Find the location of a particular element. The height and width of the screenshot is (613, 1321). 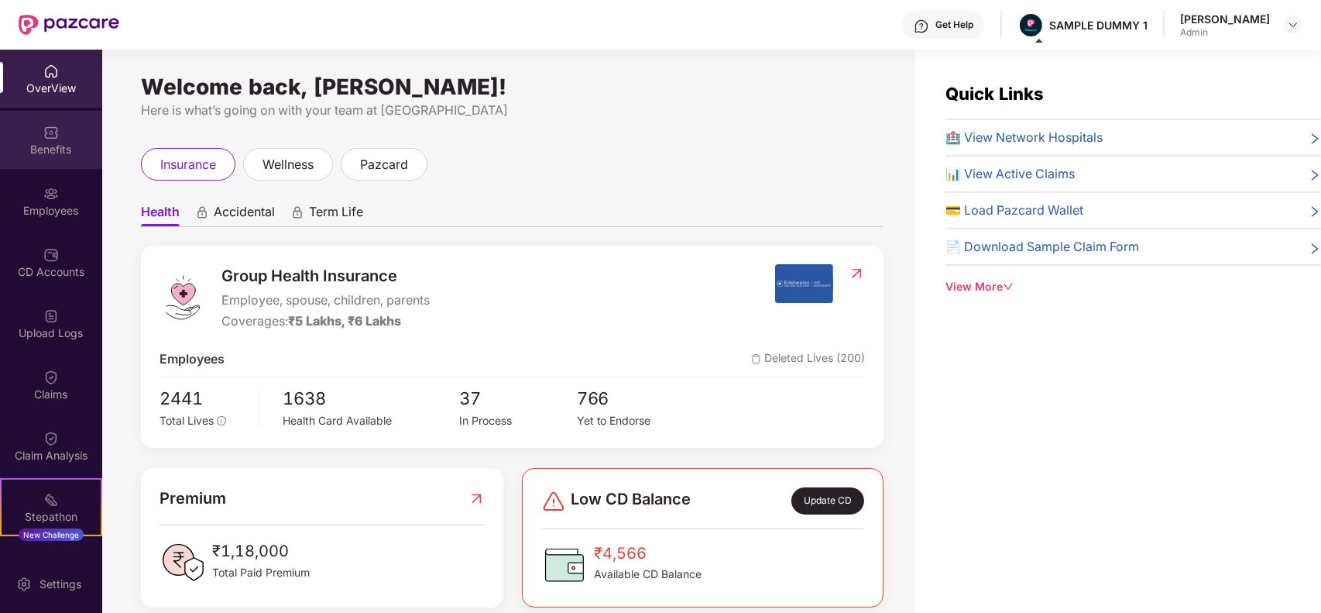

span: 37 is located at coordinates (518, 398).